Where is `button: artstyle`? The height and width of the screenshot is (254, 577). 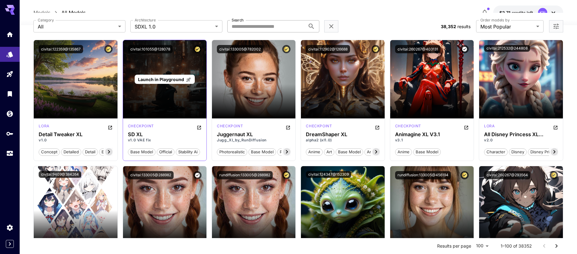 button: artstyle is located at coordinates (374, 152).